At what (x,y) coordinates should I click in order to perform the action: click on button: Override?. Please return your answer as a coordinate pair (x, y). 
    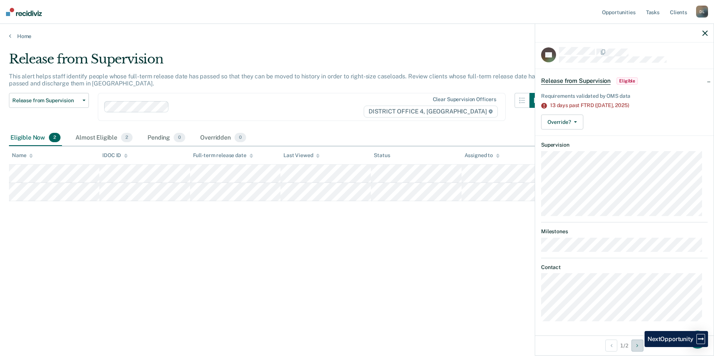
    Looking at the image, I should click on (562, 122).